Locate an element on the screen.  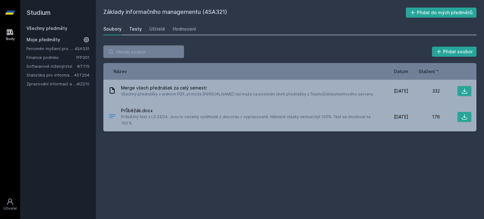
button: Datum is located at coordinates (401, 71).